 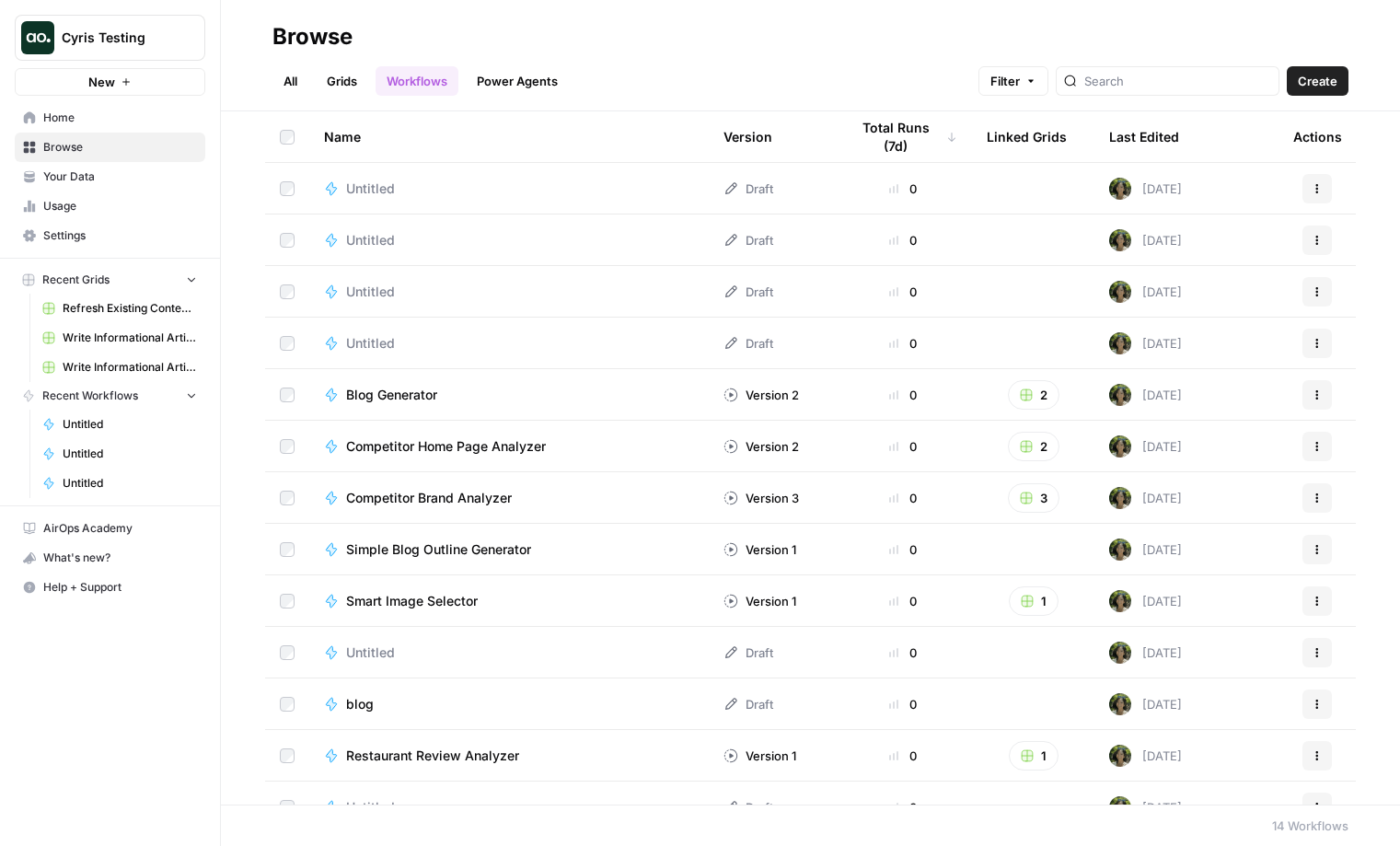 I want to click on span: Write Informational Articles, so click(x=130, y=368).